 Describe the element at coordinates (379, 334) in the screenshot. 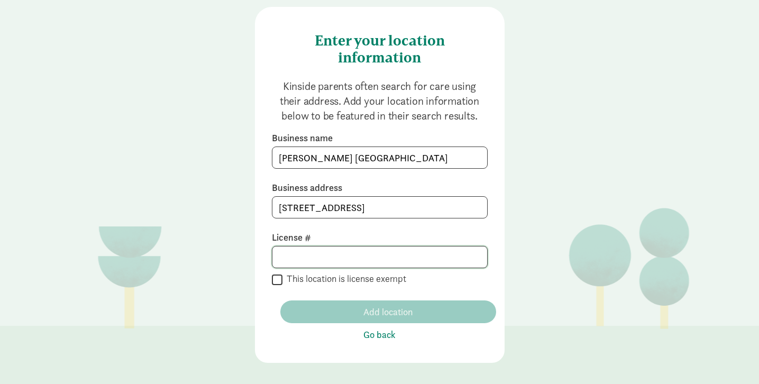

I see `span: Go back` at that location.